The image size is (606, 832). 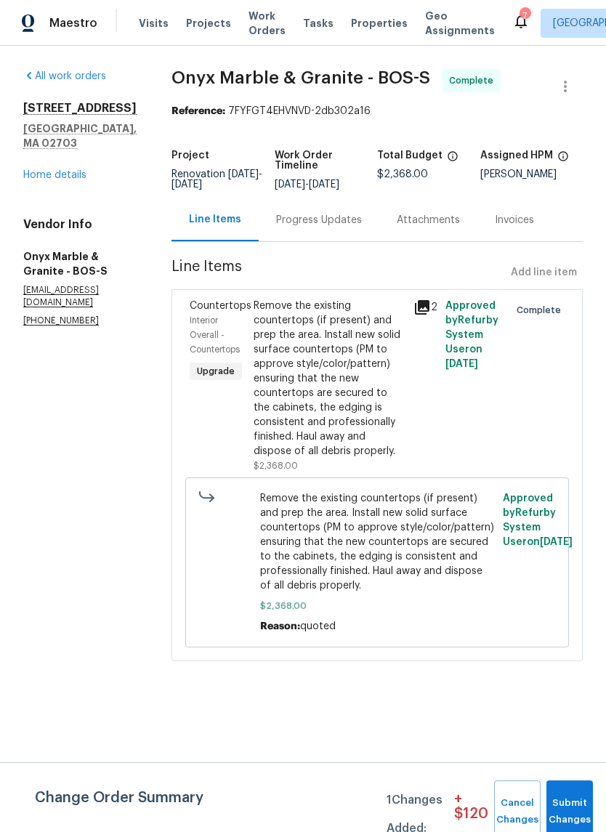 What do you see at coordinates (73, 23) in the screenshot?
I see `span: Maestro` at bounding box center [73, 23].